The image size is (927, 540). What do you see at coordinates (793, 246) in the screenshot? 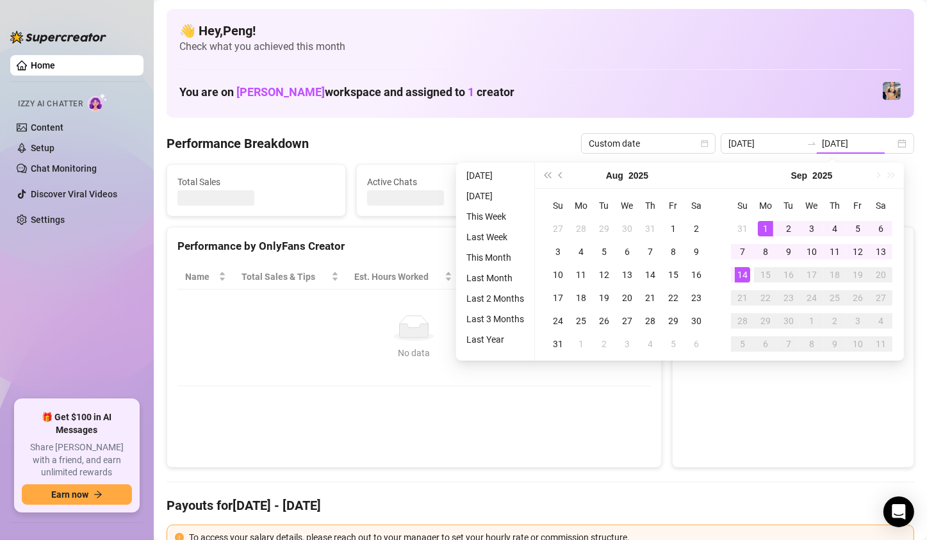
I see `div: Sales by OnlyFans Creator` at bounding box center [793, 246].